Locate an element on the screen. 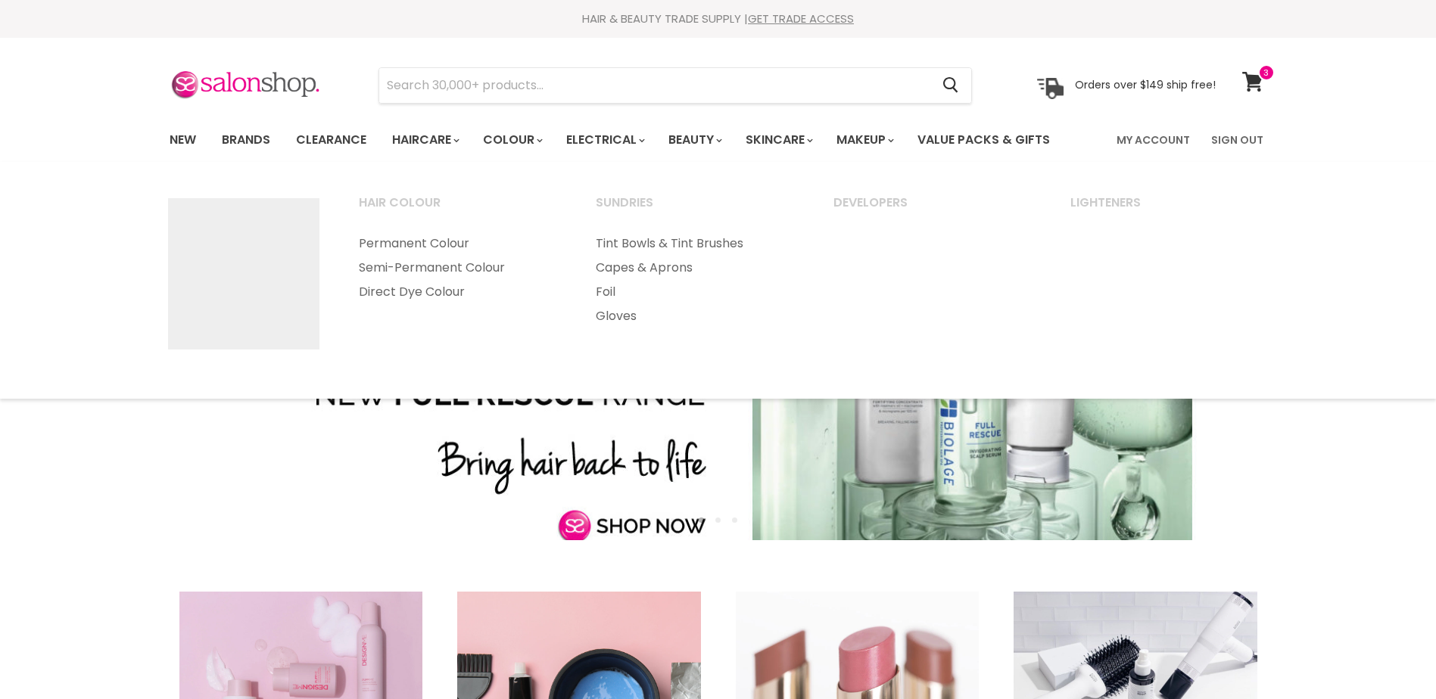 This screenshot has width=1436, height=699. a: Capes & Aprons is located at coordinates (694, 268).